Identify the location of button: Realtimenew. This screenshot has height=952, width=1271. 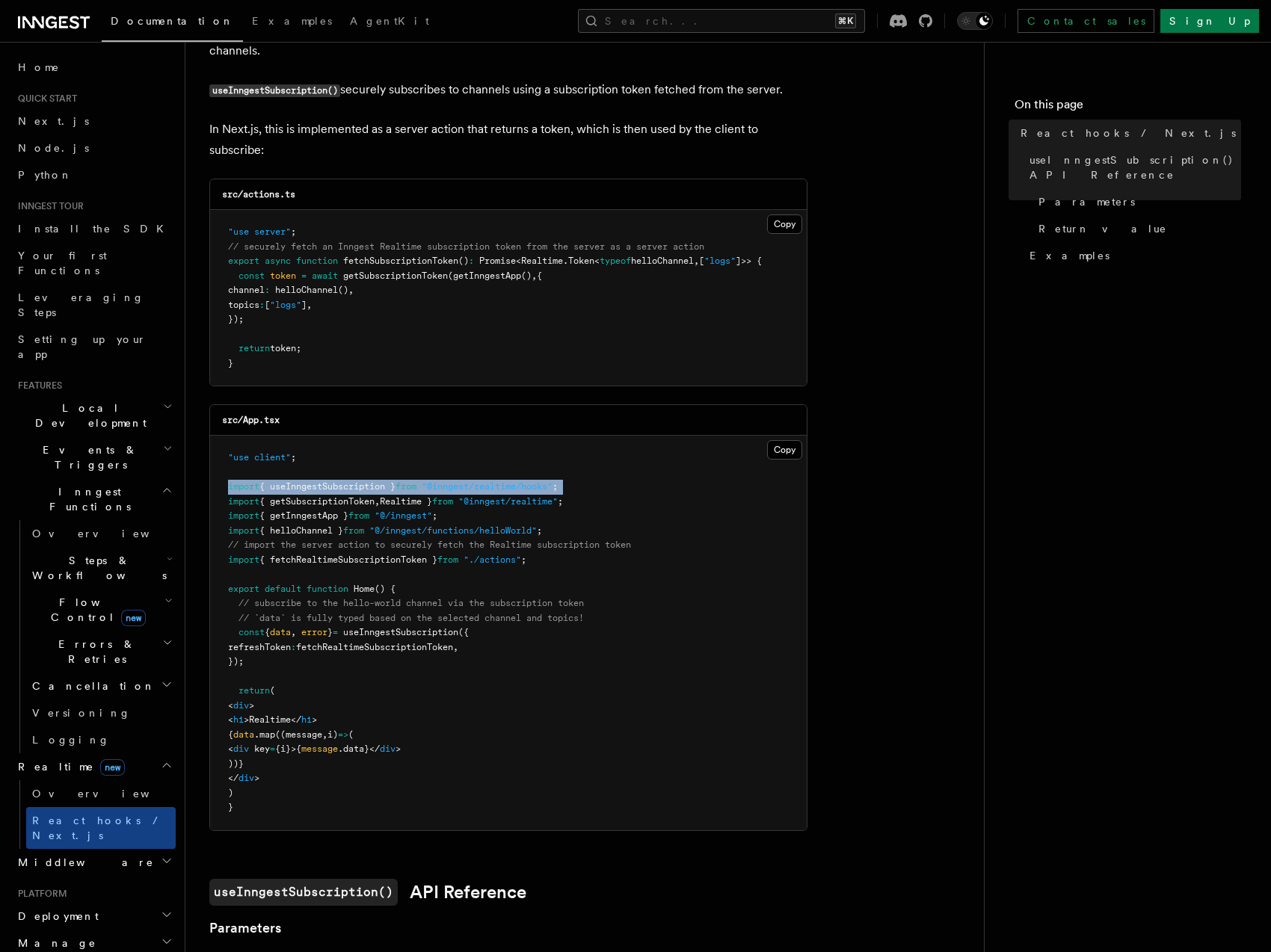
(93, 767).